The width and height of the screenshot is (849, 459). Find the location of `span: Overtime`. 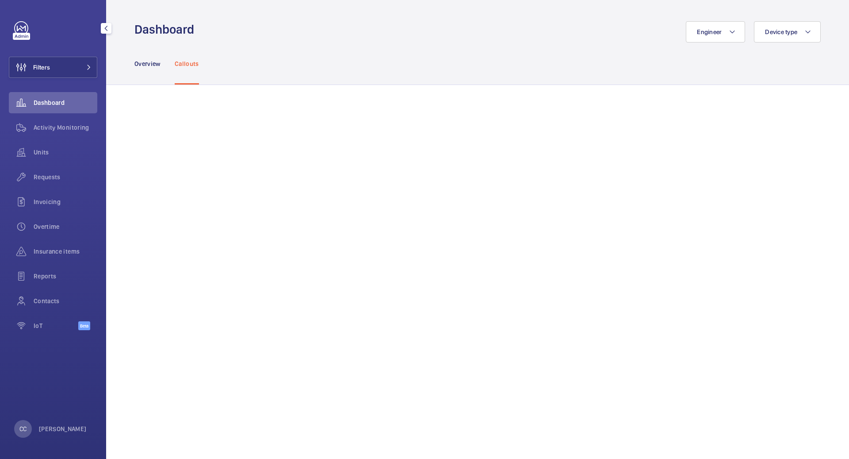

span: Overtime is located at coordinates (65, 226).